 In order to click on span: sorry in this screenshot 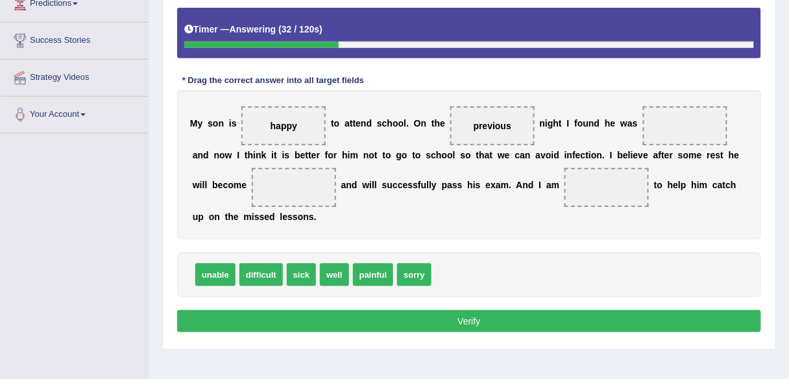, I will do `click(414, 274)`.